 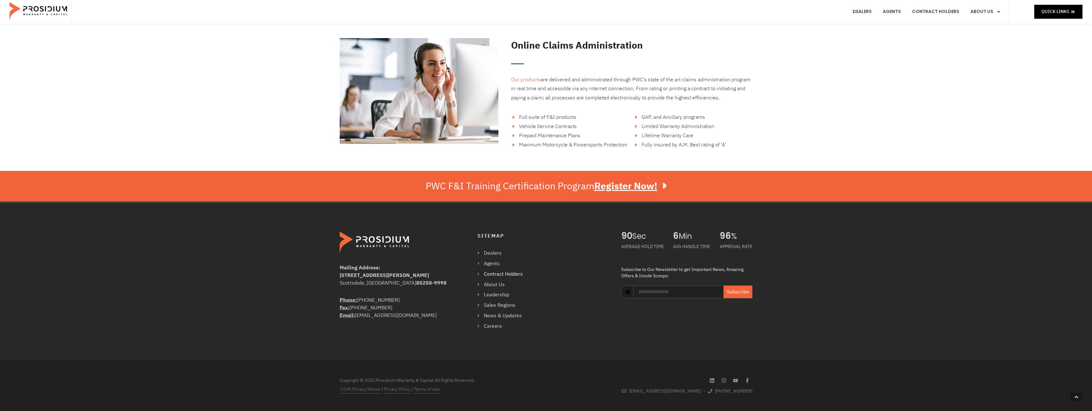 I want to click on abbr: Phone Number, so click(x=348, y=300).